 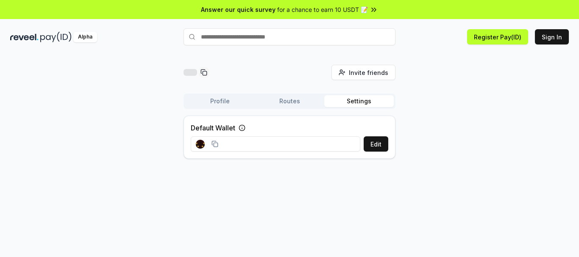 What do you see at coordinates (213, 128) in the screenshot?
I see `label: Default Wallet` at bounding box center [213, 128].